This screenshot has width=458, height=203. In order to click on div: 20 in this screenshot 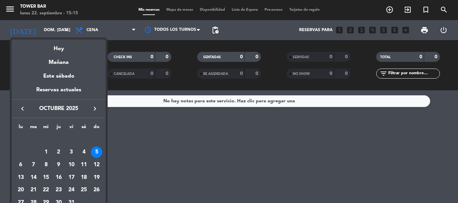, I will do `click(21, 191)`.